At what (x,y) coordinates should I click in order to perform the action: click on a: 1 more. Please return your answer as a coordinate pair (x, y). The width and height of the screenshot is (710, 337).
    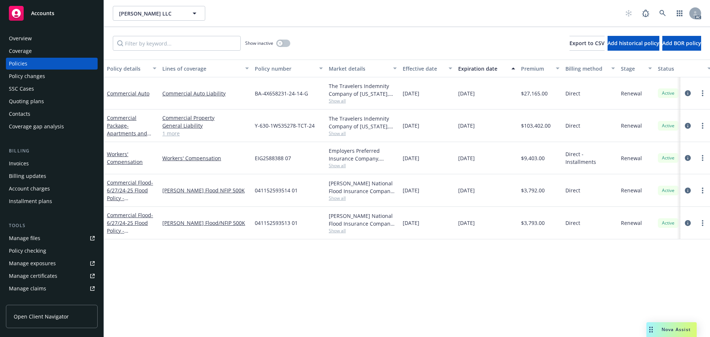
    Looking at the image, I should click on (206, 133).